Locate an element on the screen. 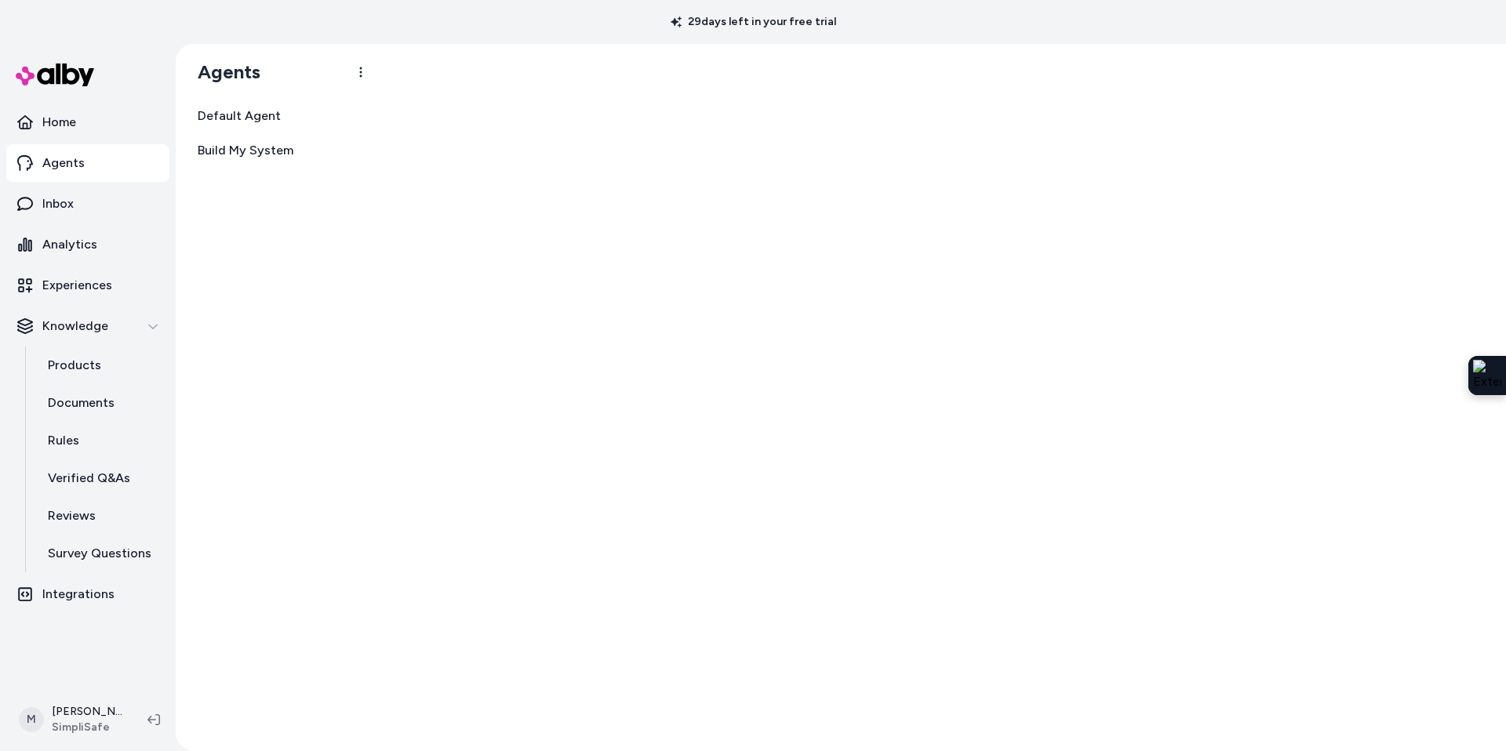 The width and height of the screenshot is (1506, 751). p: Knowledge is located at coordinates (75, 326).